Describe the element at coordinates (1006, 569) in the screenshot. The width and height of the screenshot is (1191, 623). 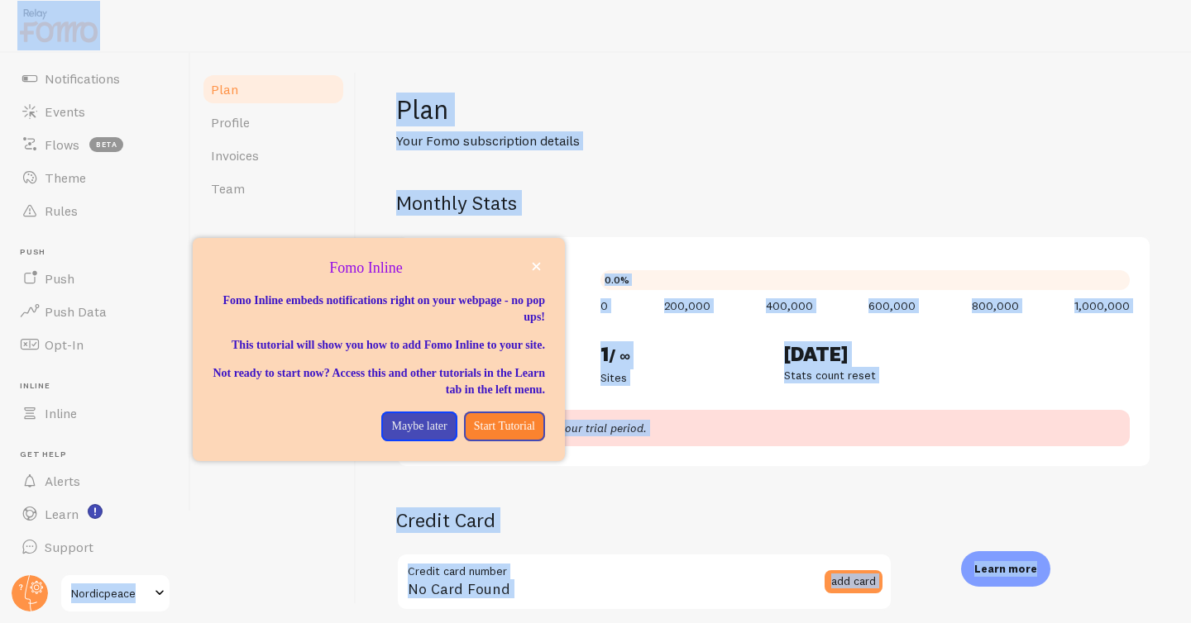
I see `div: Learn more` at that location.